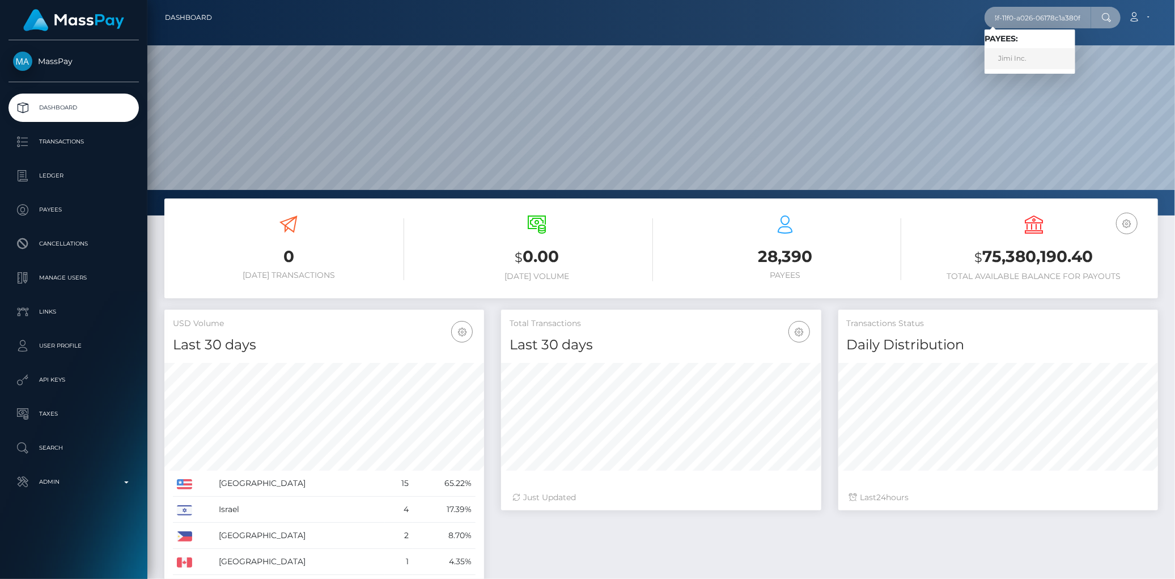  What do you see at coordinates (399, 510) in the screenshot?
I see `td: 4` at bounding box center [399, 510].